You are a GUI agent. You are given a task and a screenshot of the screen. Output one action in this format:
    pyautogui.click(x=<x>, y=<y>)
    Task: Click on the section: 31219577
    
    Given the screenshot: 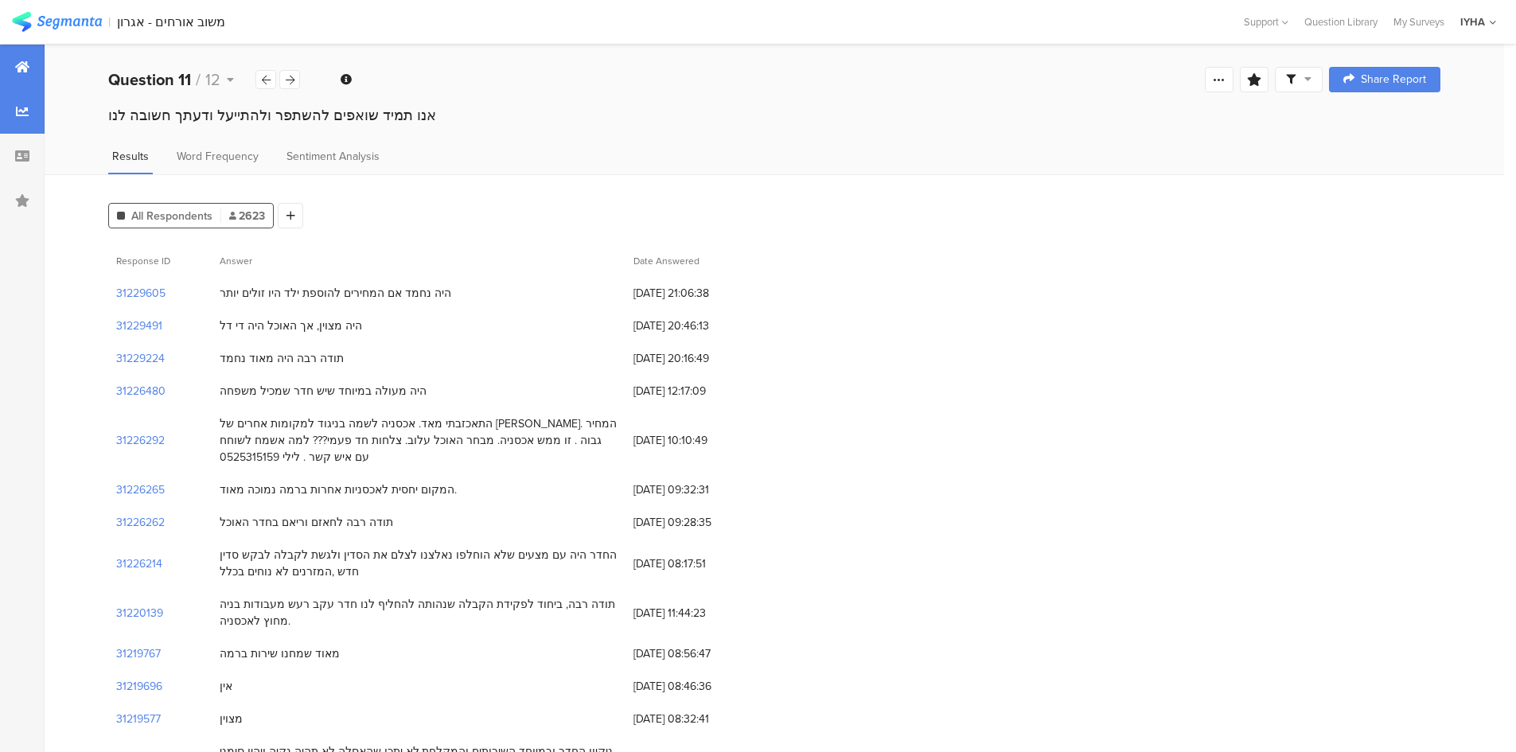 What is the action you would take?
    pyautogui.click(x=138, y=718)
    